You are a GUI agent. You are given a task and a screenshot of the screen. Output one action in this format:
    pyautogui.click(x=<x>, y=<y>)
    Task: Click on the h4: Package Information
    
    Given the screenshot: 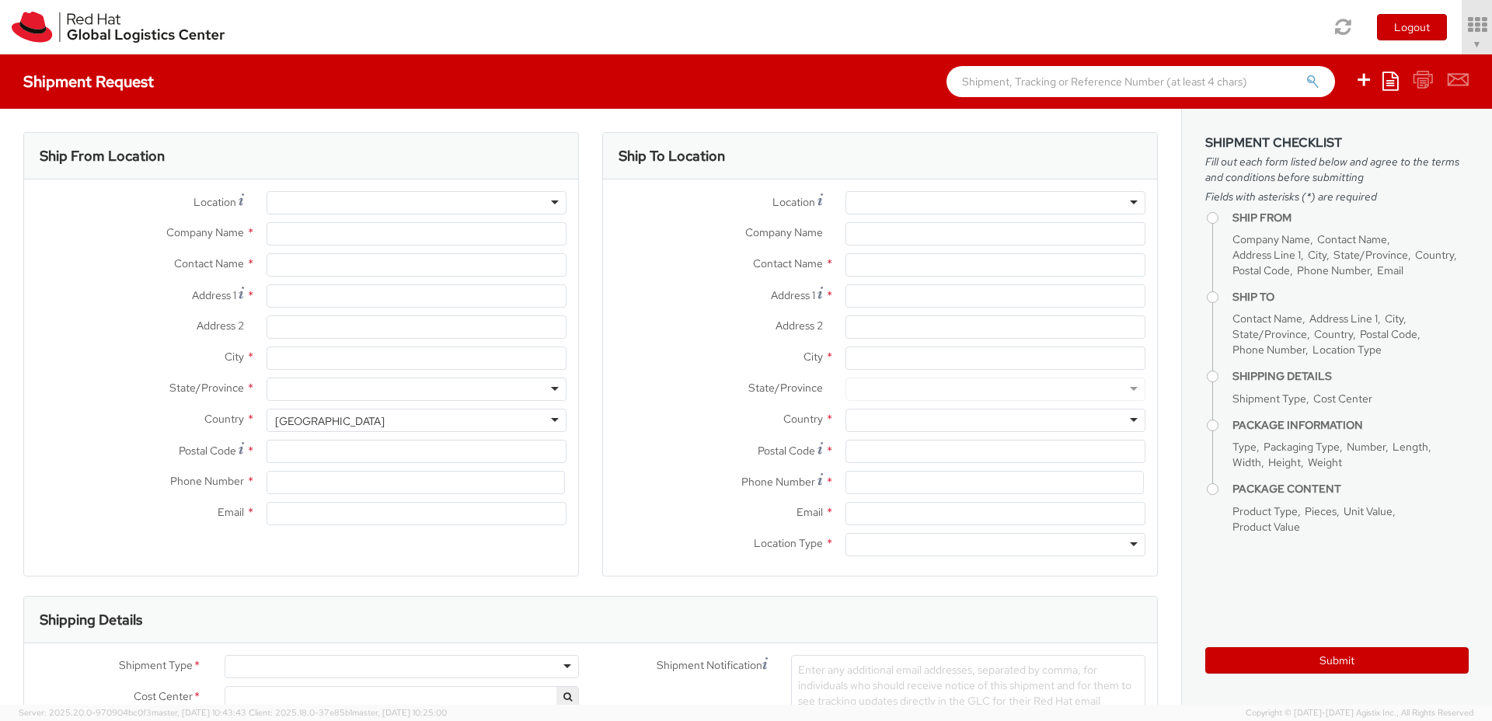 What is the action you would take?
    pyautogui.click(x=1351, y=425)
    